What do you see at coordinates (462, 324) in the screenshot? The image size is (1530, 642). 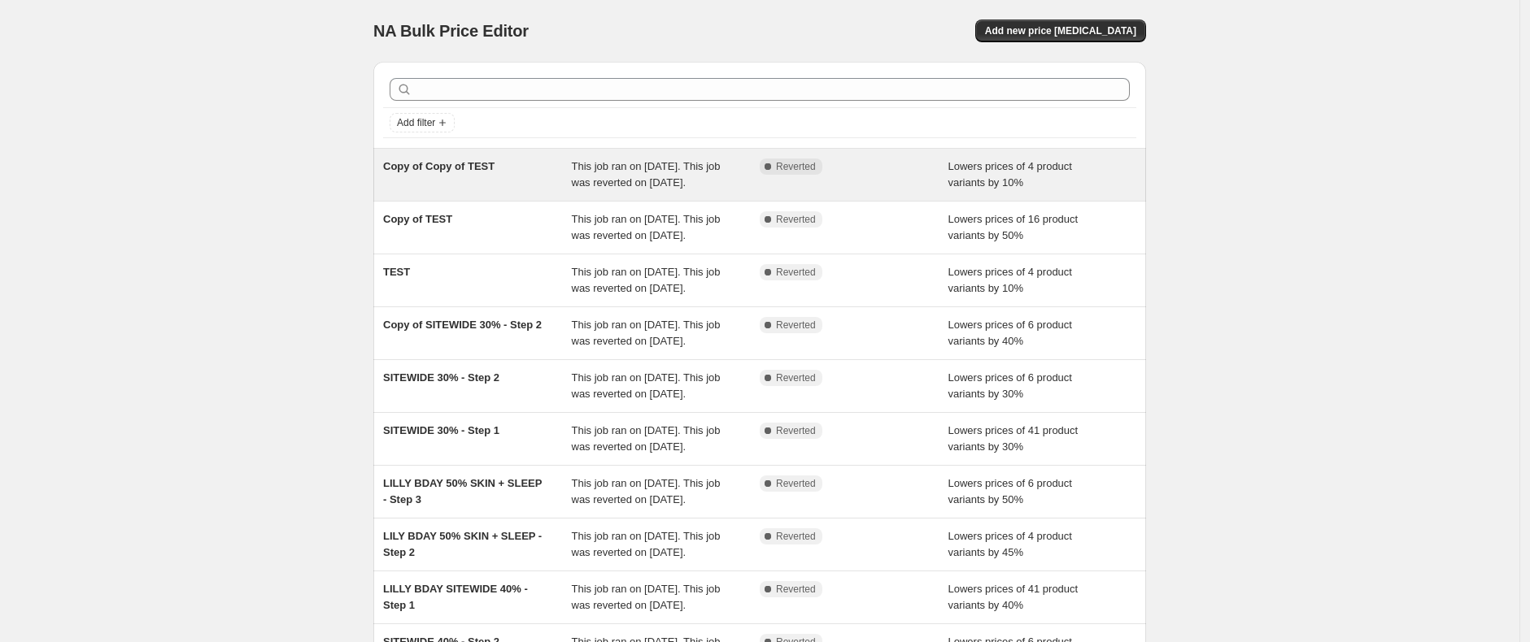 I see `span: Copy of SITEWIDE 30% - Step 2` at bounding box center [462, 324].